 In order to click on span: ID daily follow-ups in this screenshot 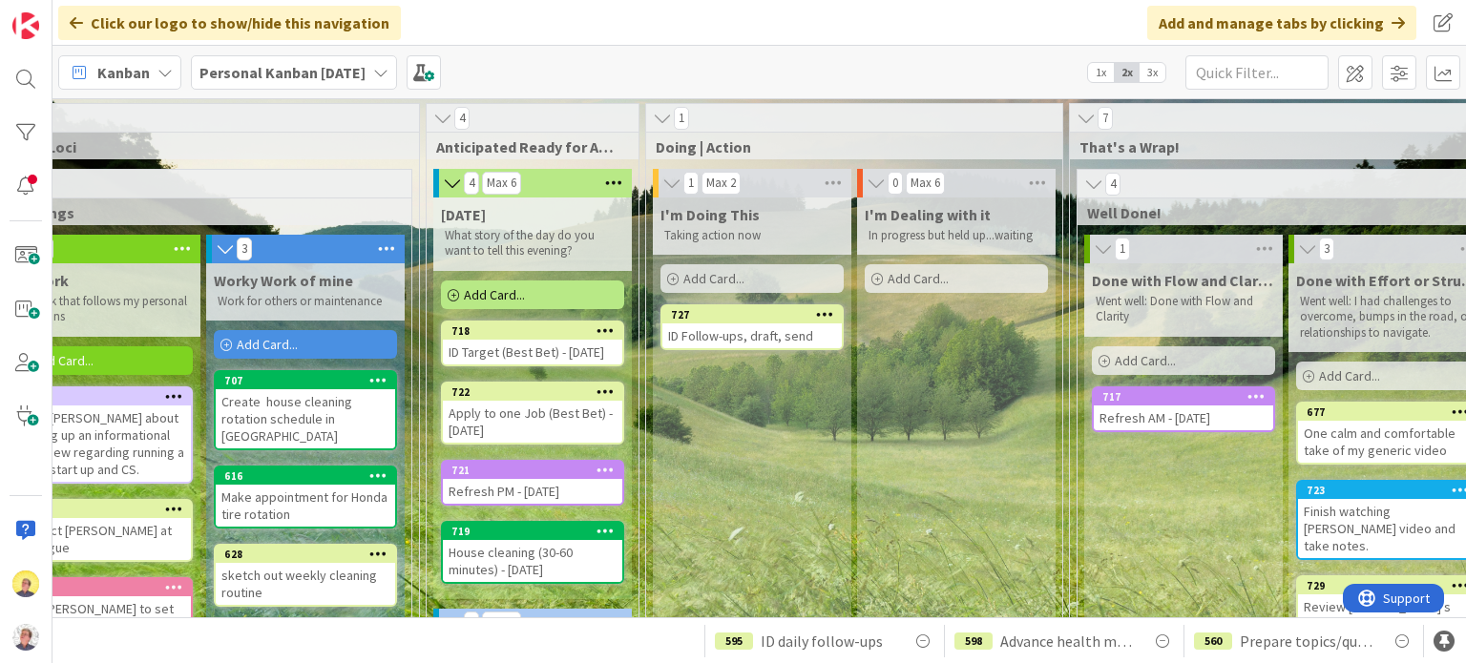, I will do `click(822, 641)`.